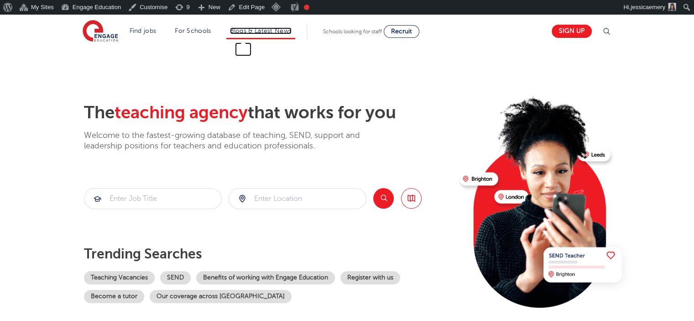 The height and width of the screenshot is (321, 694). Describe the element at coordinates (119, 277) in the screenshot. I see `a: Teaching Vacancies` at that location.